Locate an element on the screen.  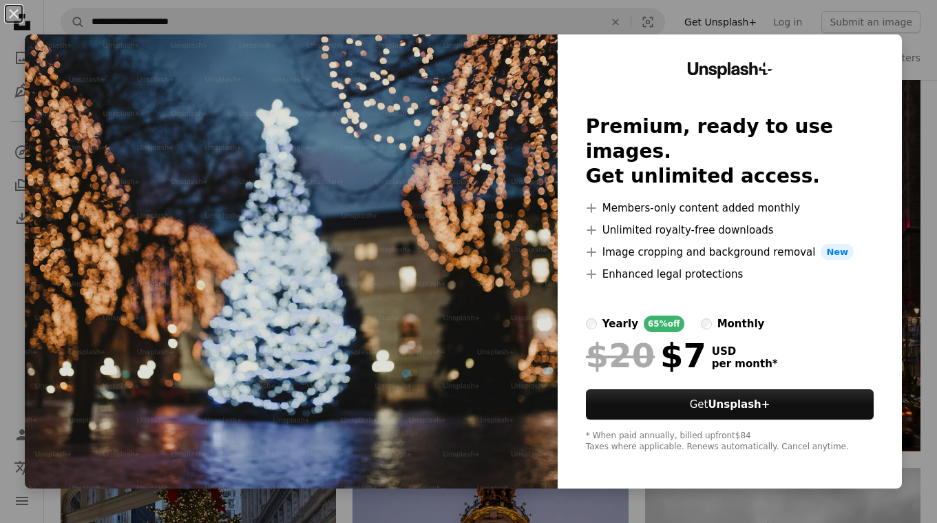
strong: Unsplash+ is located at coordinates (739, 404).